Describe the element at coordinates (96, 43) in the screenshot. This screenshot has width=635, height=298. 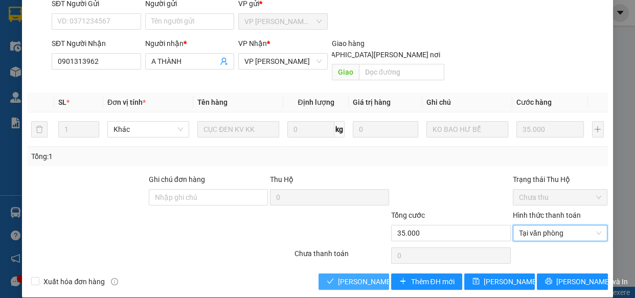
I see `div: SĐT Người Nhận` at that location.